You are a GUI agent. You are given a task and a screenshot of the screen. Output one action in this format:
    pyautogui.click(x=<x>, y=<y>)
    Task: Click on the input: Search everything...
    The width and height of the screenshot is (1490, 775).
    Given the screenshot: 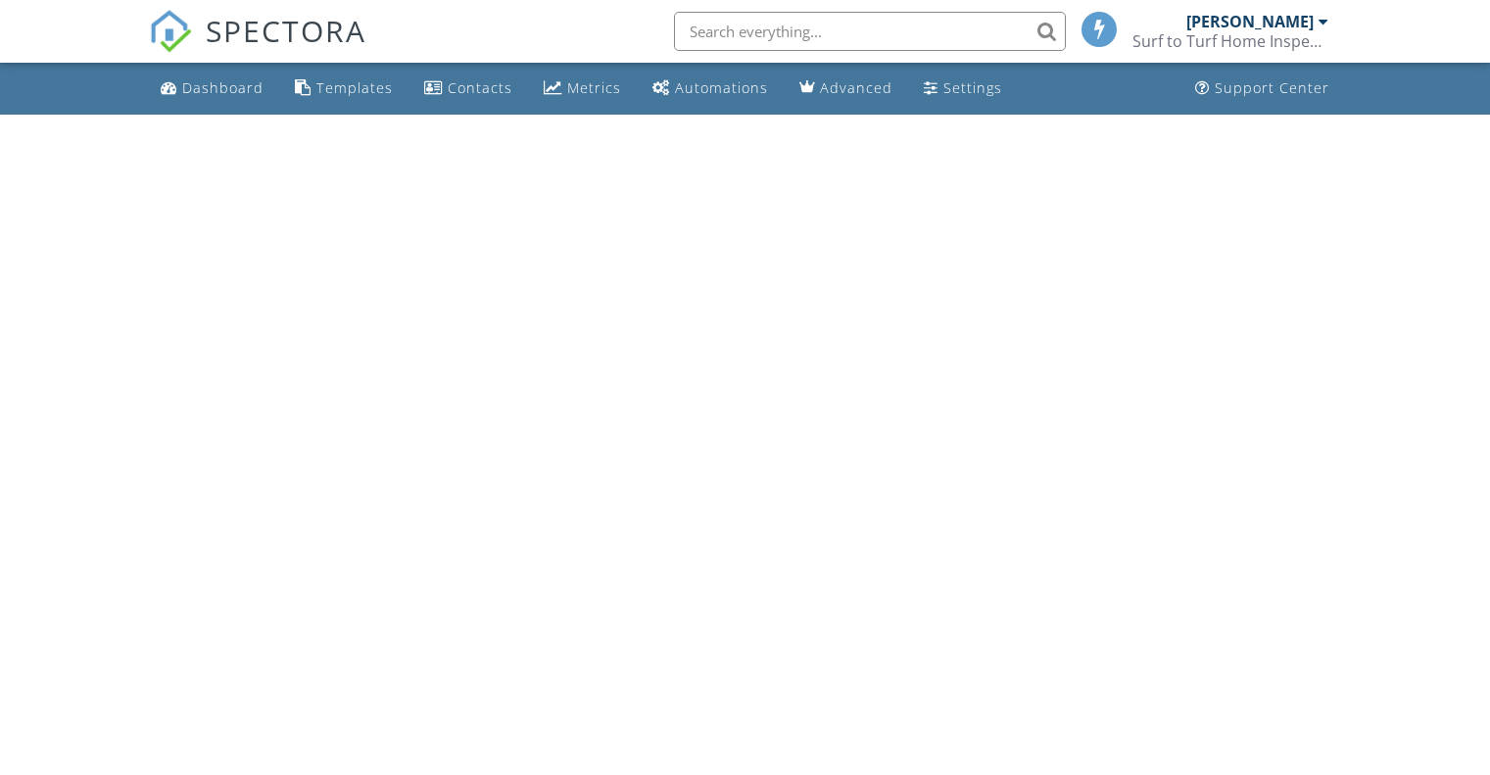 What is the action you would take?
    pyautogui.click(x=870, y=31)
    